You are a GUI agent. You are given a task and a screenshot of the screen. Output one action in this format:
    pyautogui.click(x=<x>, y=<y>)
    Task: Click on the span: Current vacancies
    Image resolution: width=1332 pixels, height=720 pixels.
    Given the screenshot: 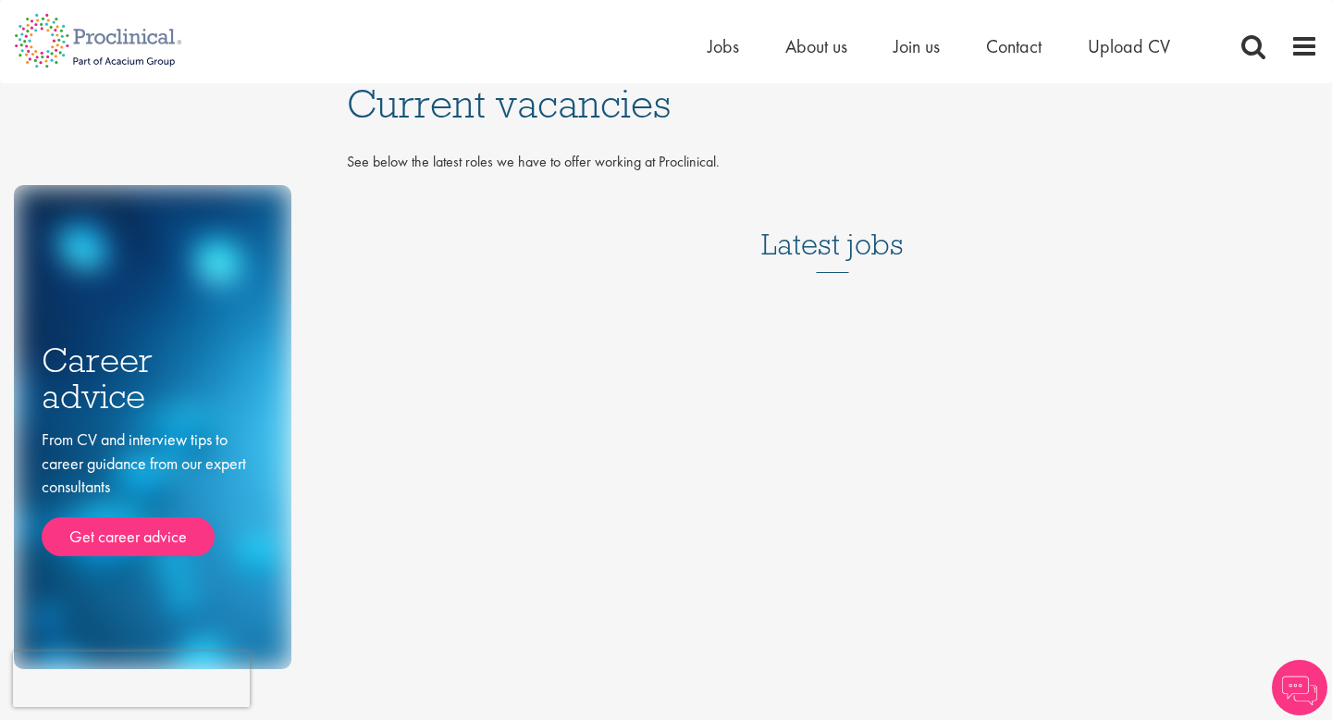 What is the action you would take?
    pyautogui.click(x=509, y=104)
    